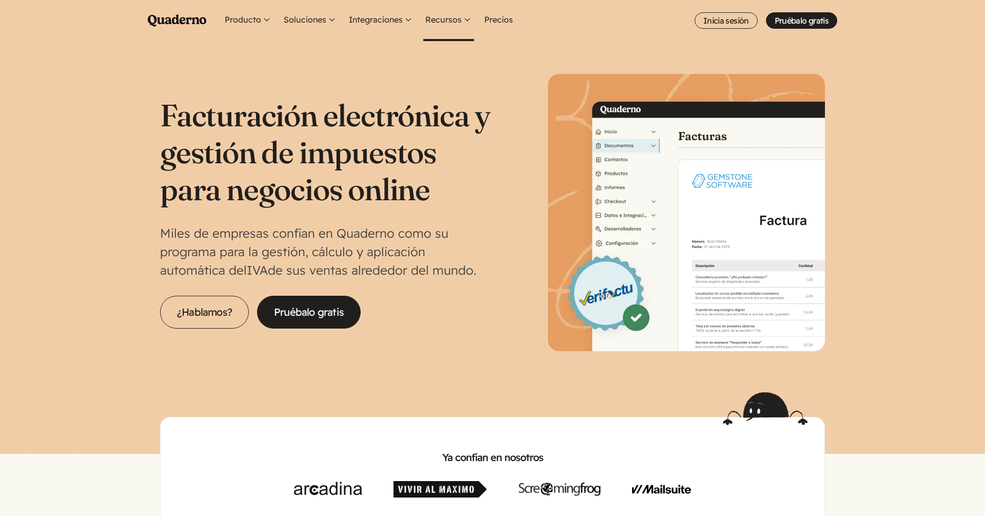 Image resolution: width=985 pixels, height=516 pixels. What do you see at coordinates (328, 489) in the screenshot?
I see `img: Arcadina.com` at bounding box center [328, 489].